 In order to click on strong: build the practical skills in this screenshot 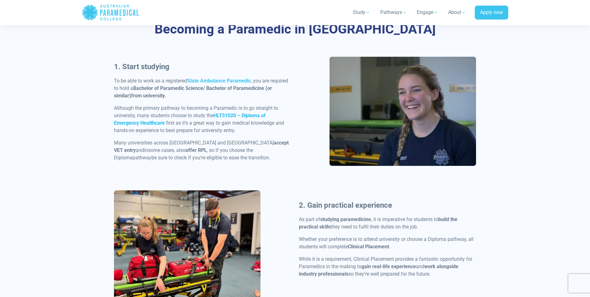, I will do `click(378, 223)`.